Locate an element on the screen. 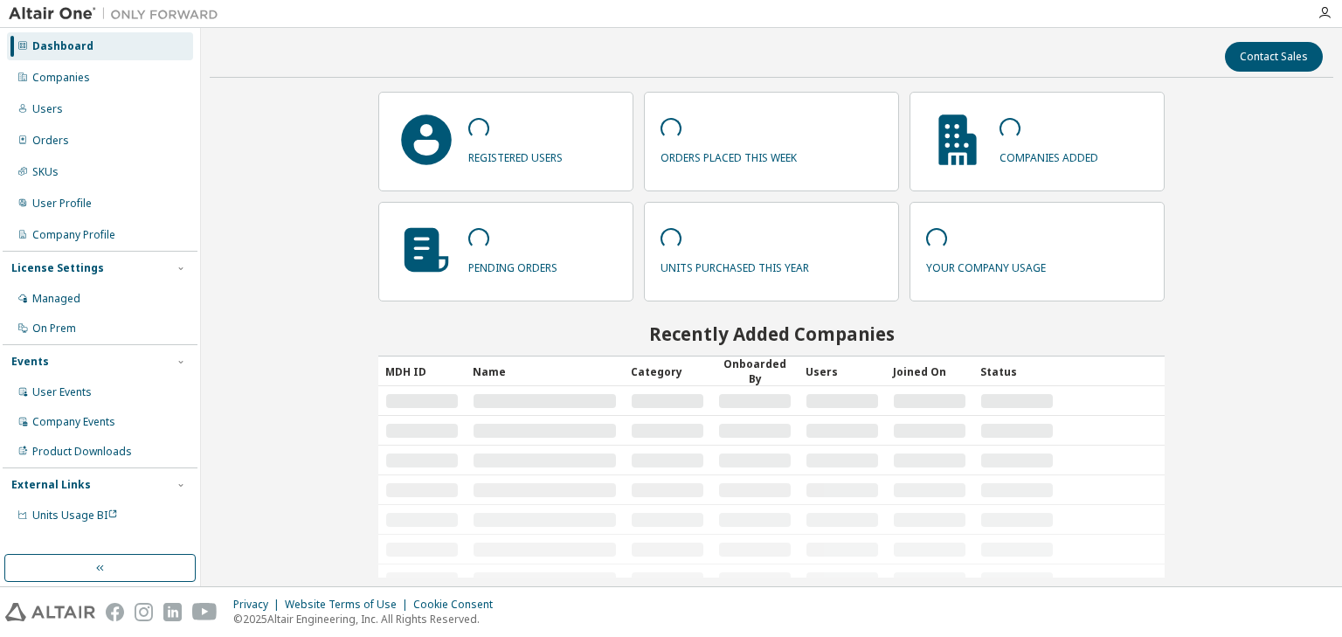  div: Company Profile is located at coordinates (73, 235).